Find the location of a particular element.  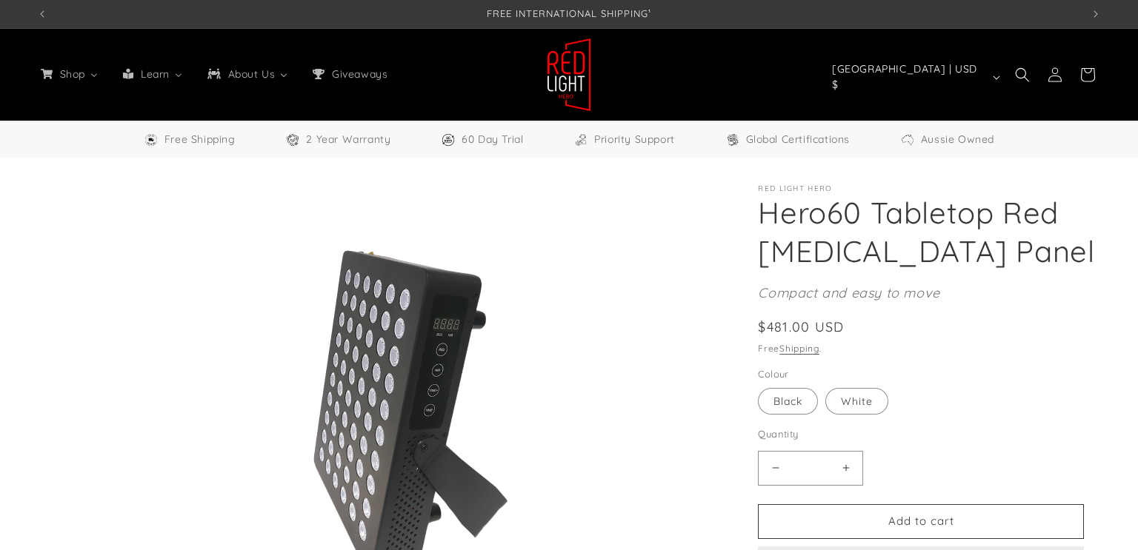

span: Giveaways is located at coordinates (359, 74).